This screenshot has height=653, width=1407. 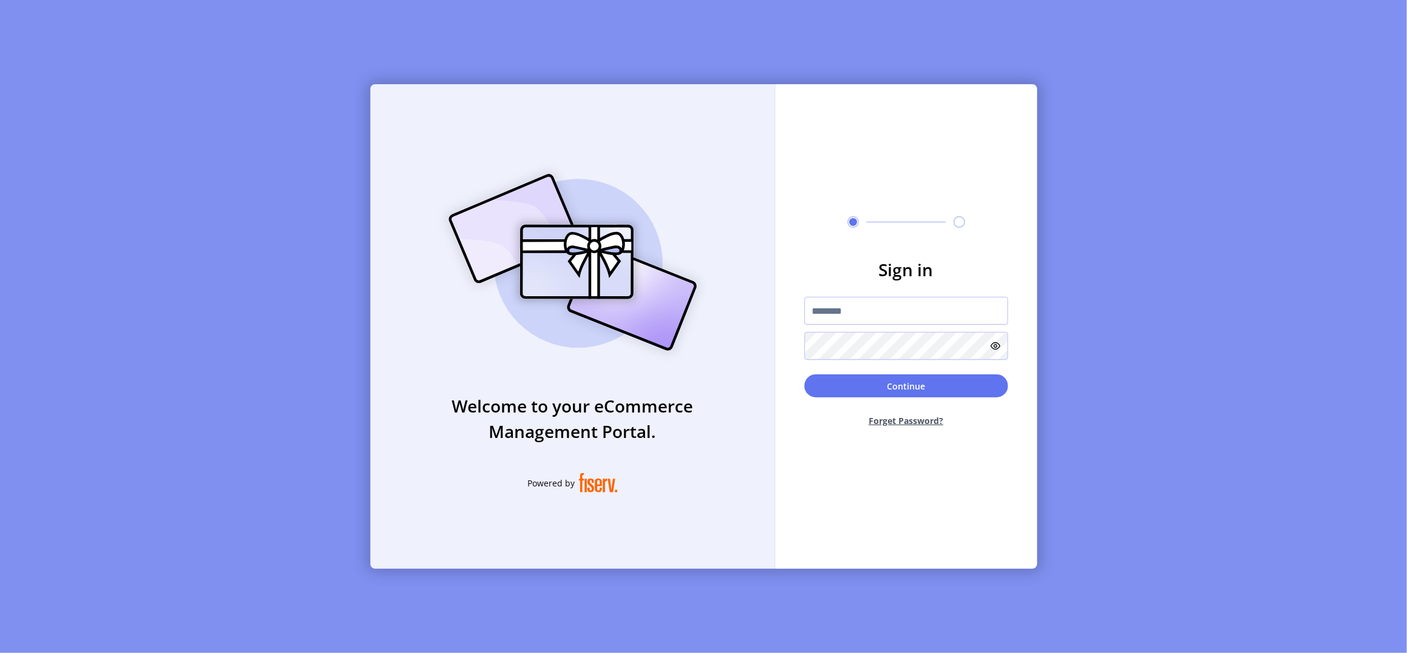 What do you see at coordinates (906, 421) in the screenshot?
I see `button: Forget Password?` at bounding box center [906, 421].